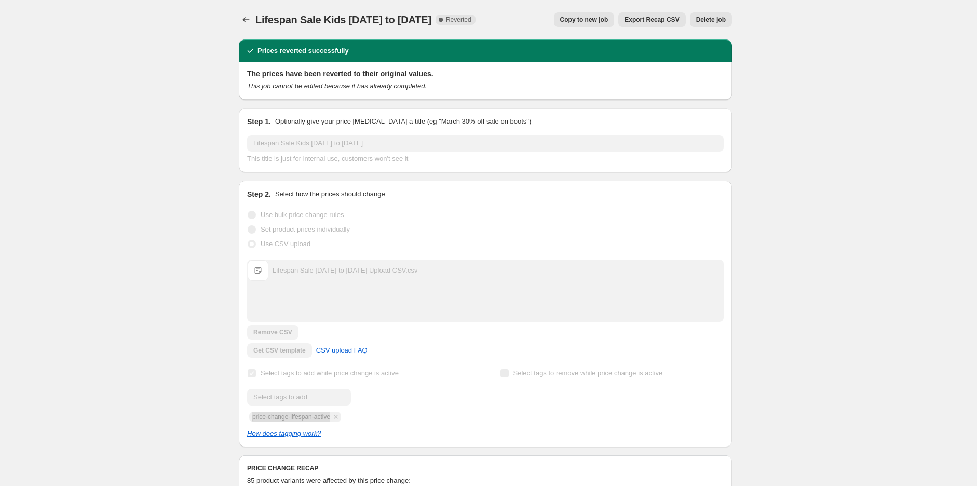 This screenshot has width=977, height=486. I want to click on button: Export Recap CSV, so click(651, 20).